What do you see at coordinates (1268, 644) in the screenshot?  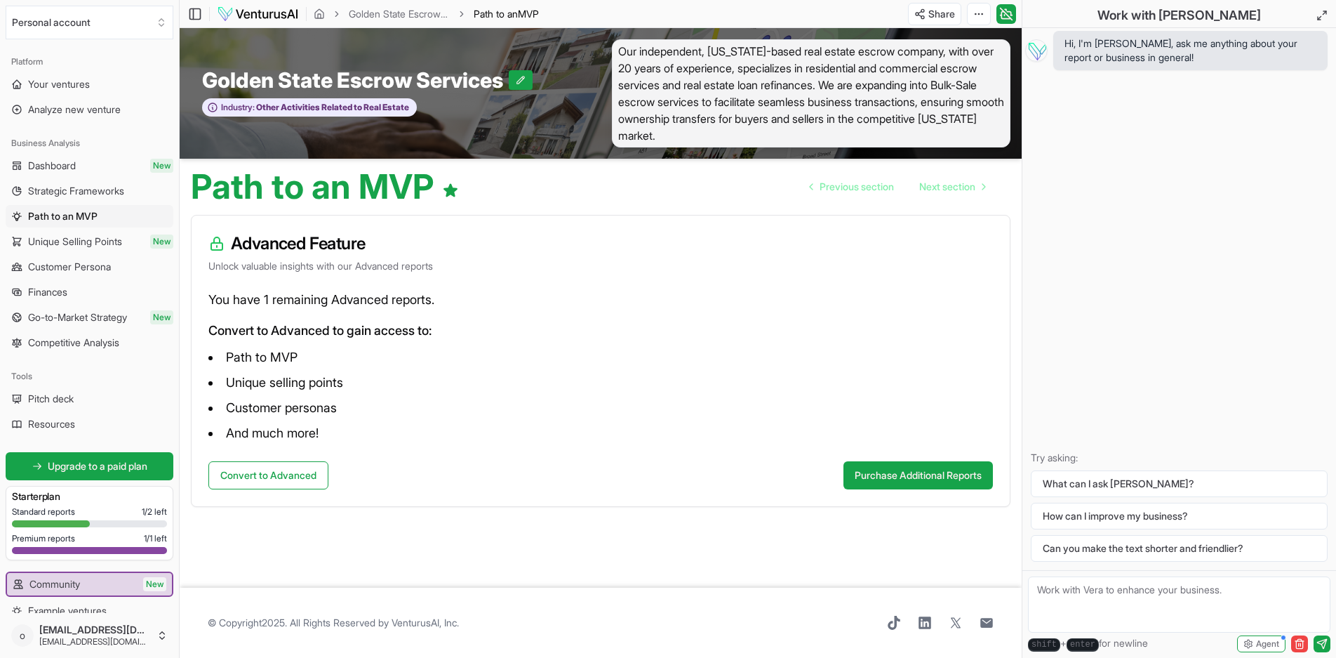 I see `span: Agent` at bounding box center [1268, 644].